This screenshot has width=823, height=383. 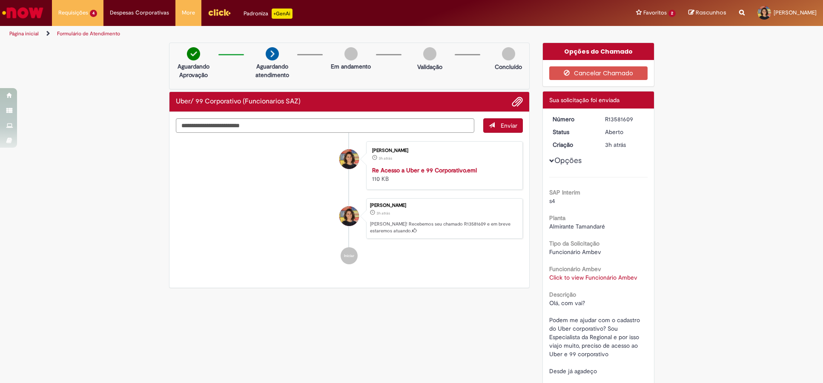 What do you see at coordinates (188, 13) in the screenshot?
I see `span: More` at bounding box center [188, 13].